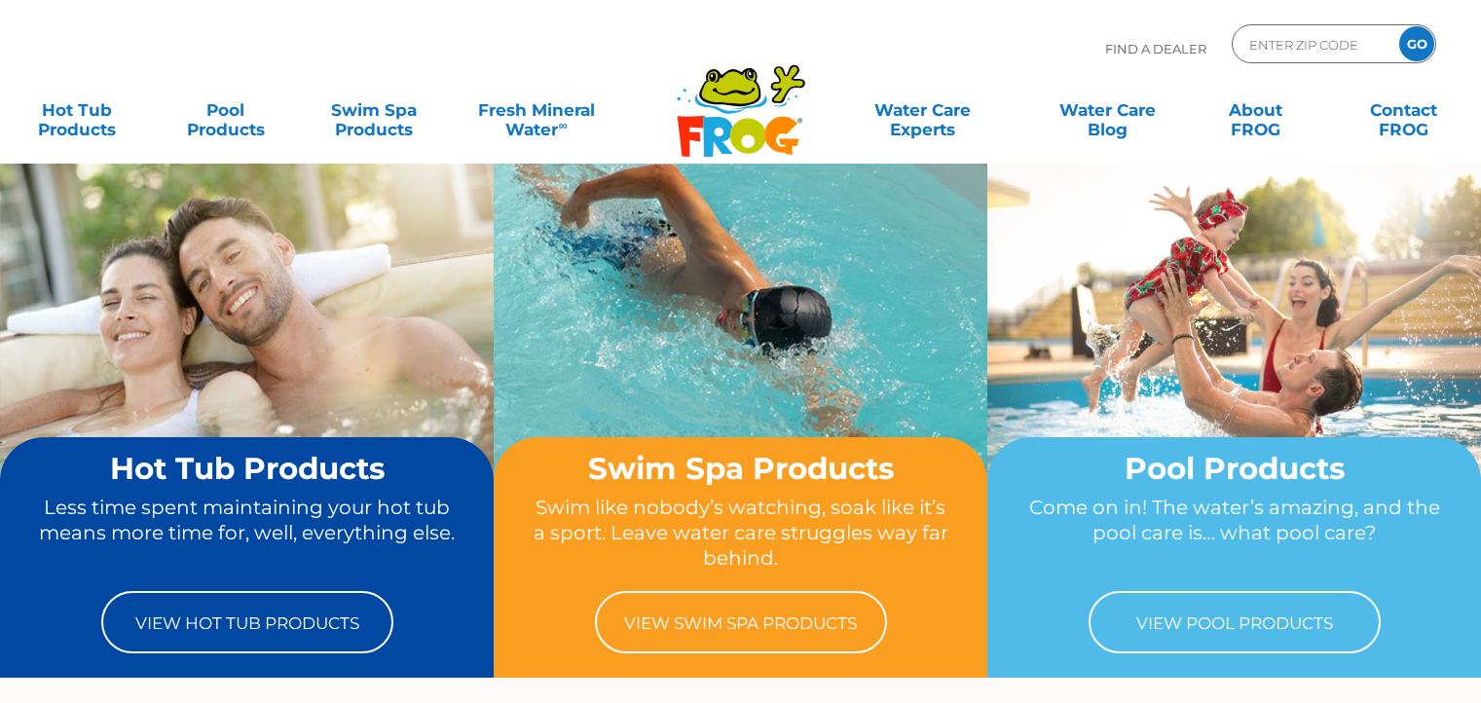 This screenshot has width=1481, height=703. What do you see at coordinates (225, 110) in the screenshot?
I see `a: PoolProducts` at bounding box center [225, 110].